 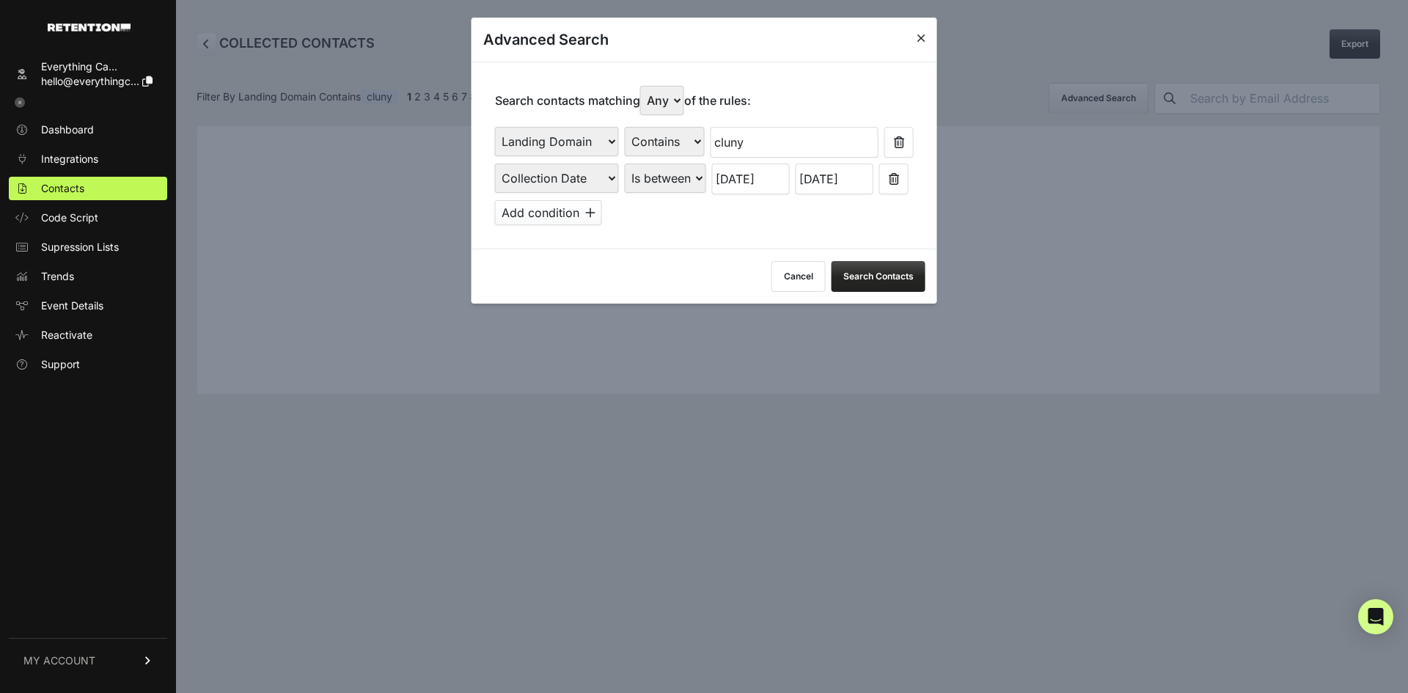 I want to click on span: Event Details, so click(x=72, y=306).